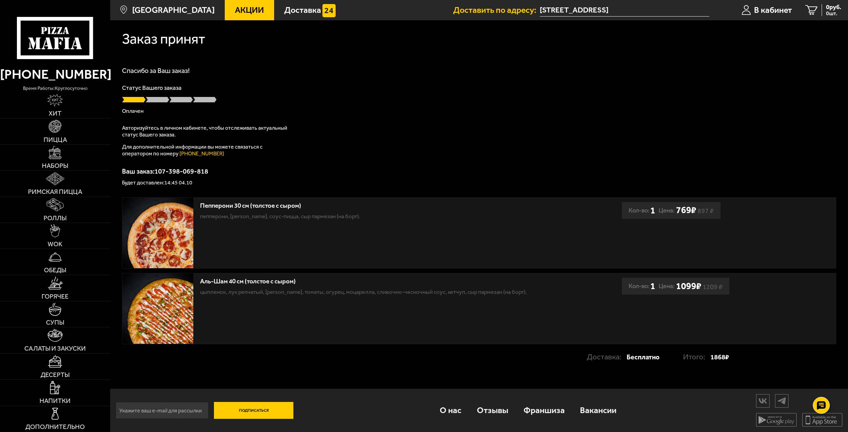  What do you see at coordinates (162, 411) in the screenshot?
I see `input: Укажите ваш e-mail для рассылки` at bounding box center [162, 411].